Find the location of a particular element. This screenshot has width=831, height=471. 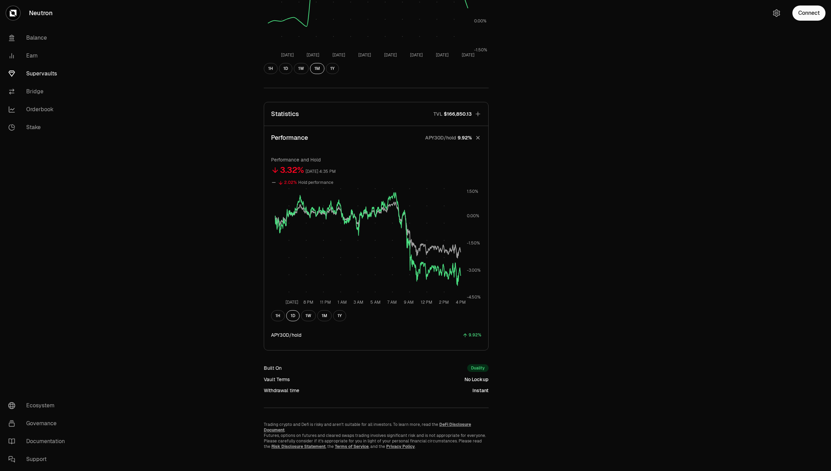

p: TVL is located at coordinates (438, 114).